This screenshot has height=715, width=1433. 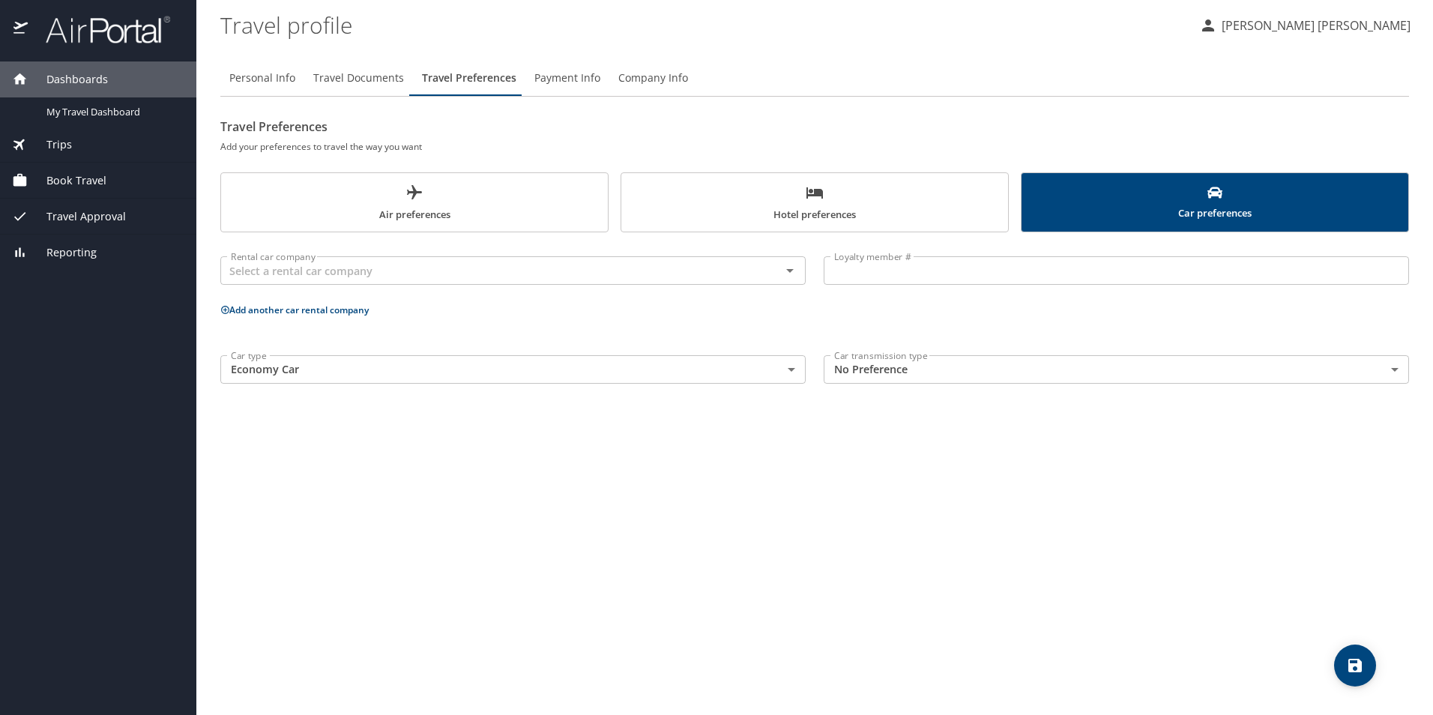 I want to click on div: scrollable force tabs example, so click(x=815, y=202).